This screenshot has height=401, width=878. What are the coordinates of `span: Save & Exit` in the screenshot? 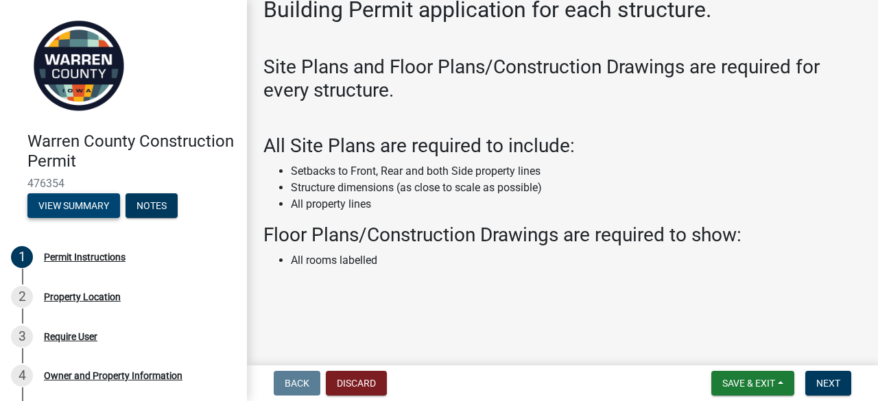 It's located at (749, 384).